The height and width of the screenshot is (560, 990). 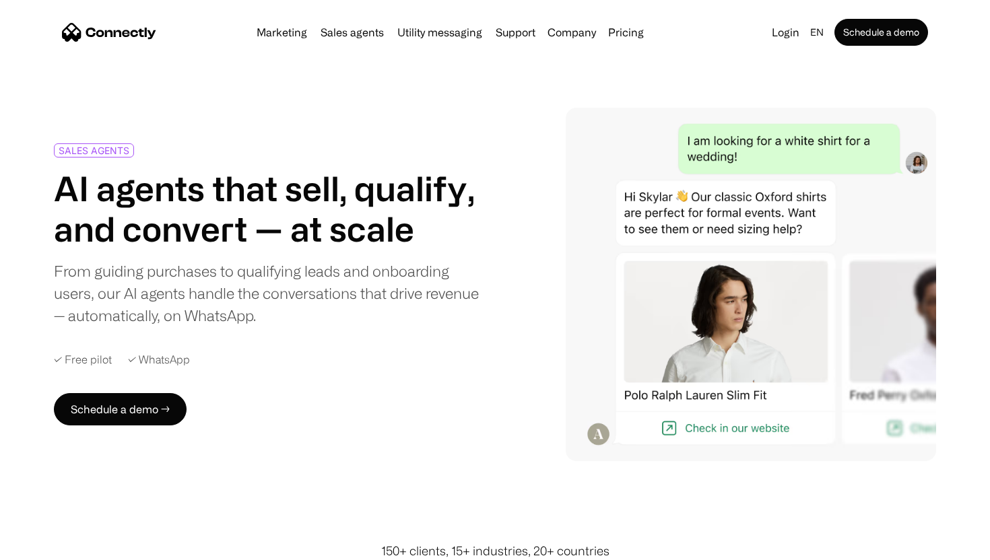 I want to click on div: From guiding purchases to qualifying leads and onboarding users, our AI agents handle the convers..., so click(x=271, y=293).